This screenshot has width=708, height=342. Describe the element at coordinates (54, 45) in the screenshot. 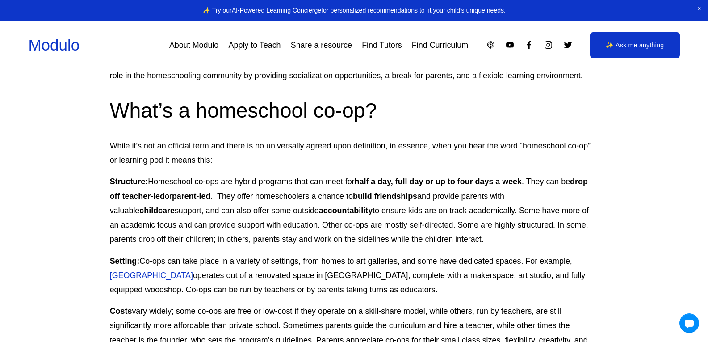

I see `a: Modulo` at that location.